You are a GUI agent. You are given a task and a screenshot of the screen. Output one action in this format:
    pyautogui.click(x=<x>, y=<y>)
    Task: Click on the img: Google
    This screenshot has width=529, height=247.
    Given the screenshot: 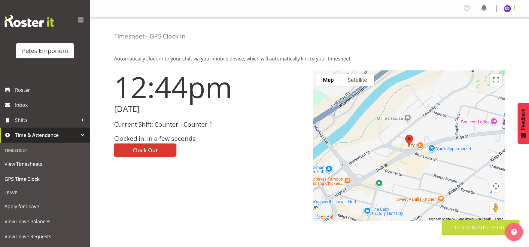 What is the action you would take?
    pyautogui.click(x=325, y=217)
    